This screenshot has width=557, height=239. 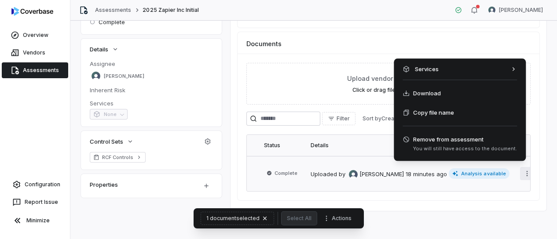 What do you see at coordinates (427, 93) in the screenshot?
I see `span: Download` at bounding box center [427, 93].